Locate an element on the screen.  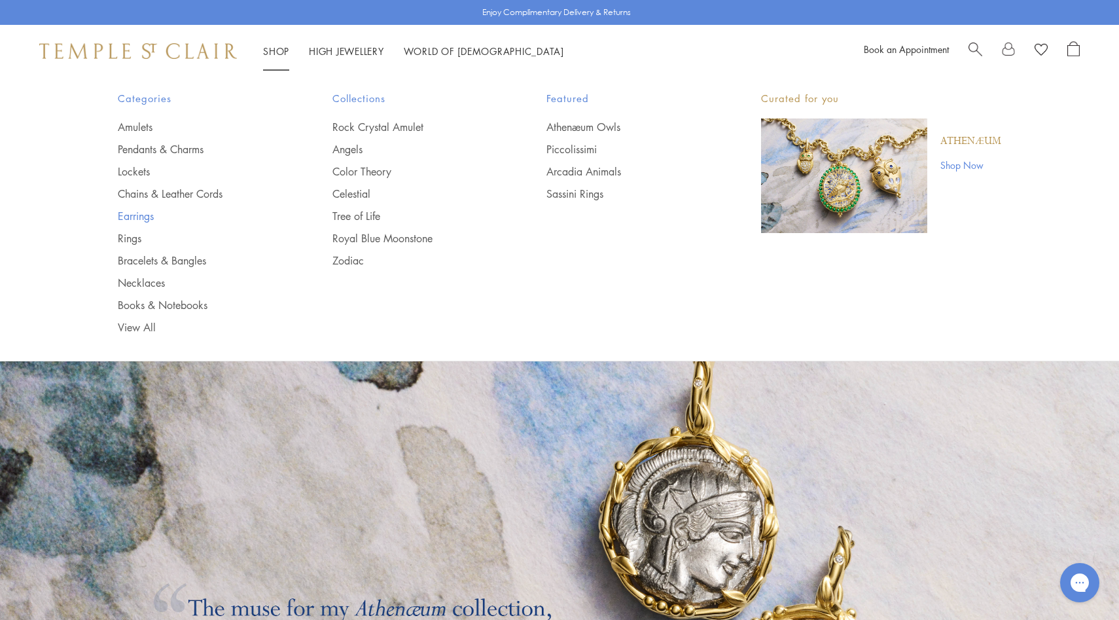
a: Angels is located at coordinates (414, 149).